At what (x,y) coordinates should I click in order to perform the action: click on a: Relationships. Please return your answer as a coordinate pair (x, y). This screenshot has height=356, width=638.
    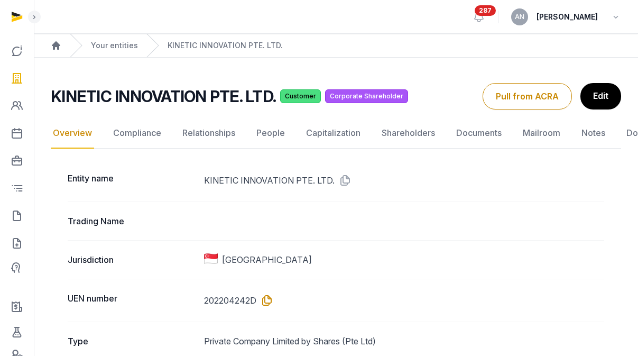
    Looking at the image, I should click on (209, 133).